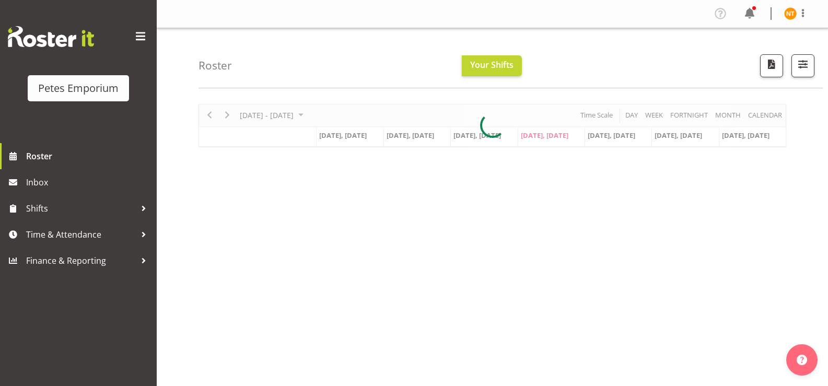 The width and height of the screenshot is (828, 386). Describe the element at coordinates (81, 209) in the screenshot. I see `span: Shifts` at that location.